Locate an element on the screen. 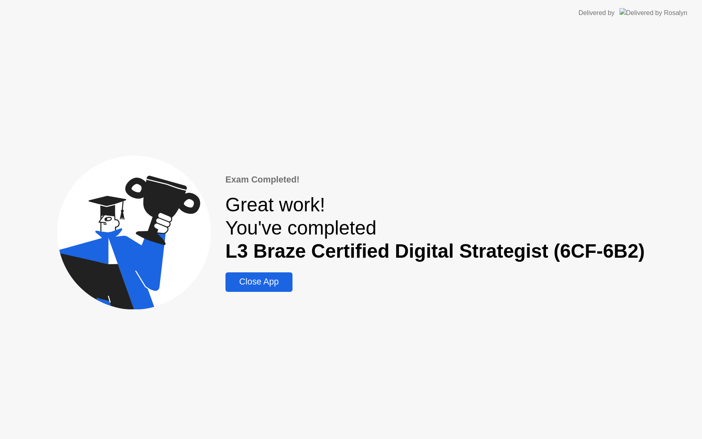 The width and height of the screenshot is (702, 439). div: Delivered by is located at coordinates (597, 13).